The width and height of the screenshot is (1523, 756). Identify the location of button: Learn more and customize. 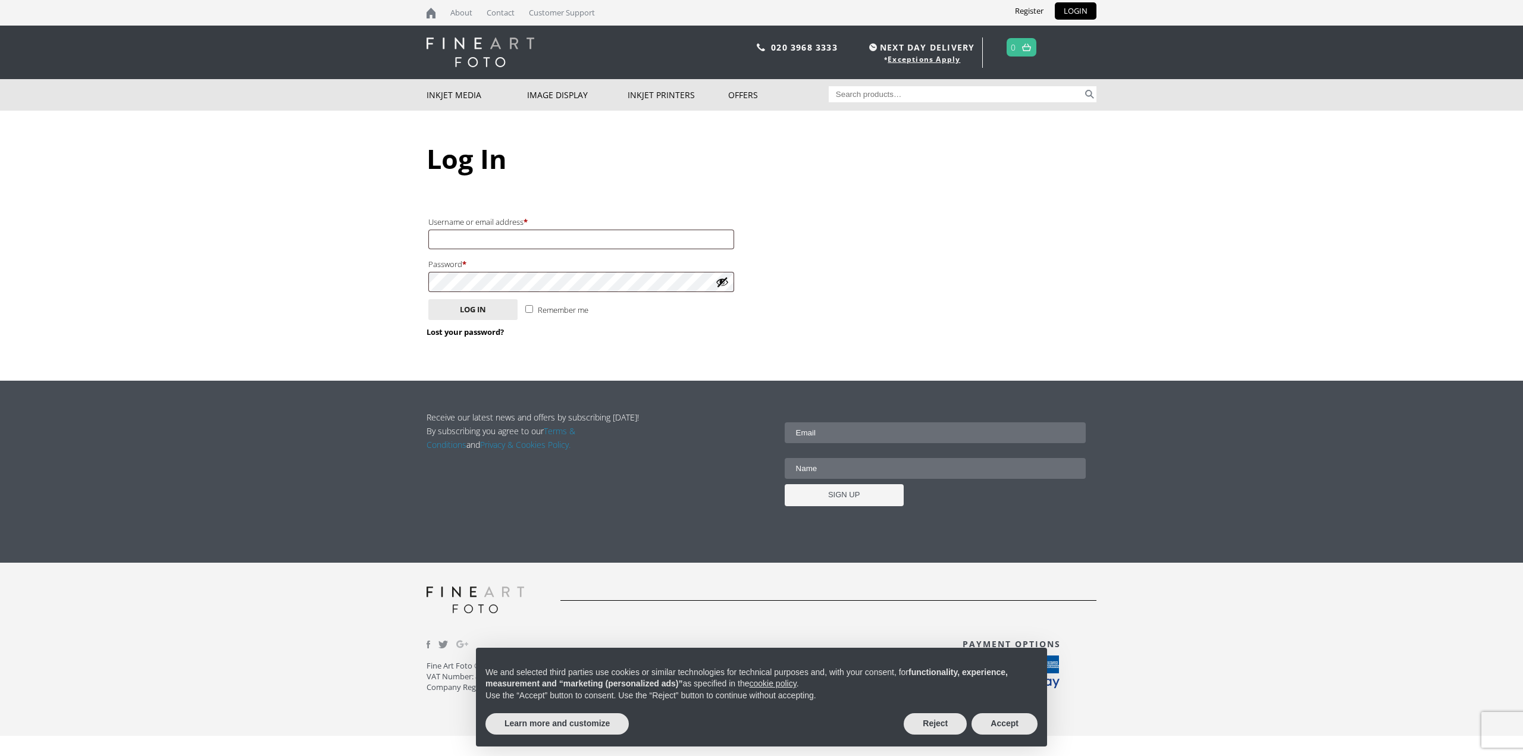
(557, 724).